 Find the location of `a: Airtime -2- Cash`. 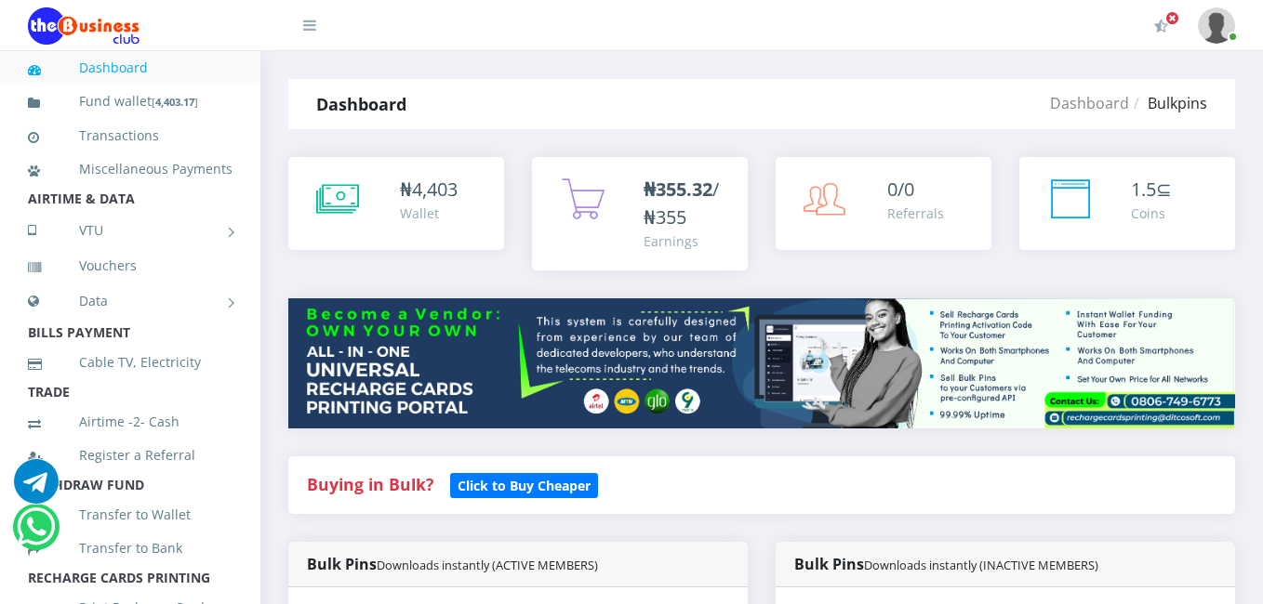

a: Airtime -2- Cash is located at coordinates (130, 422).